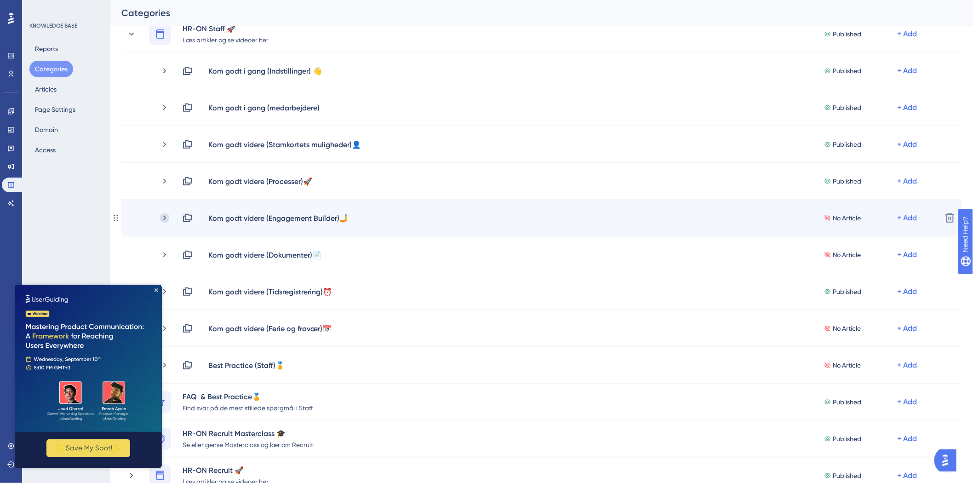 Image resolution: width=973 pixels, height=483 pixels. Describe the element at coordinates (46, 49) in the screenshot. I see `button: Reports` at that location.